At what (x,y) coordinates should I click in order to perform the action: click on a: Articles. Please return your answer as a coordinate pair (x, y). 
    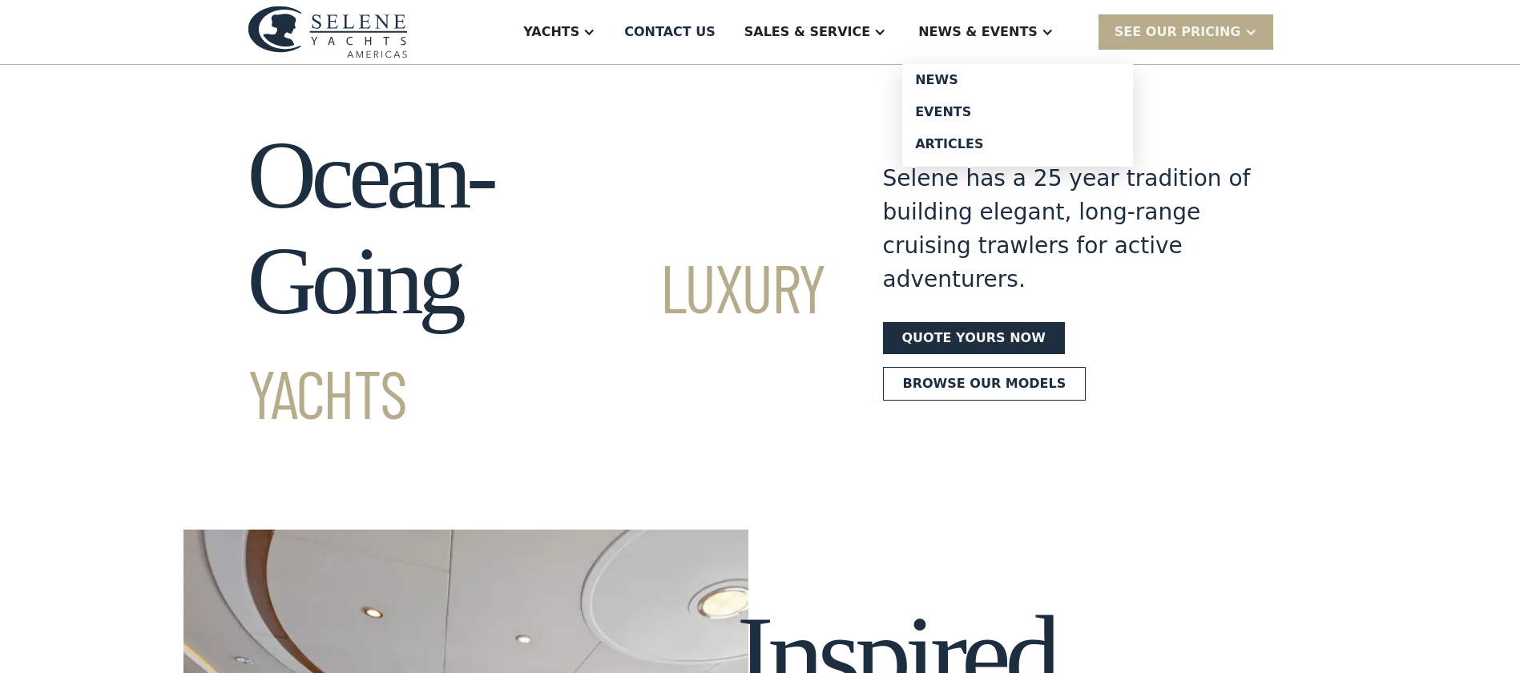
    Looking at the image, I should click on (1018, 144).